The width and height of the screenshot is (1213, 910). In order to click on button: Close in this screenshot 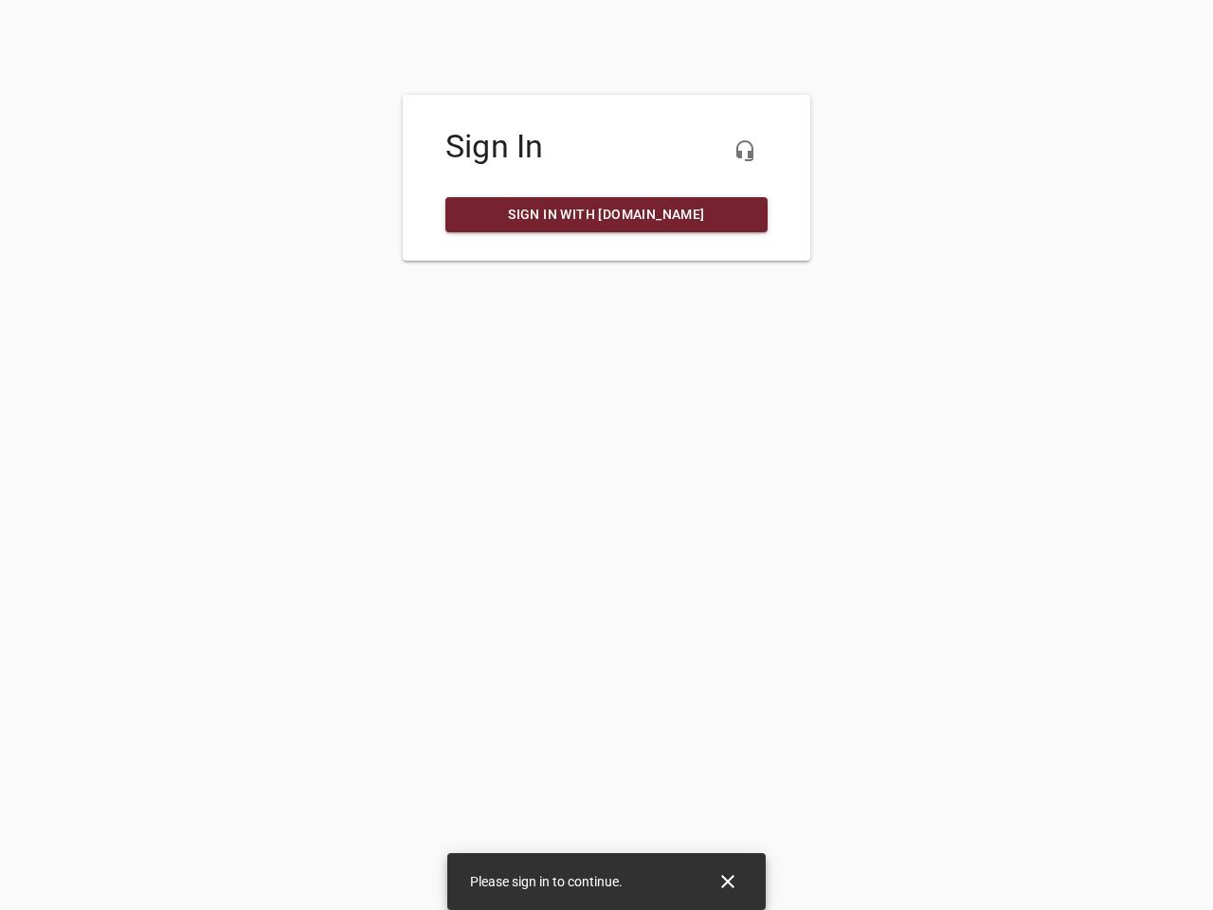, I will do `click(728, 882)`.